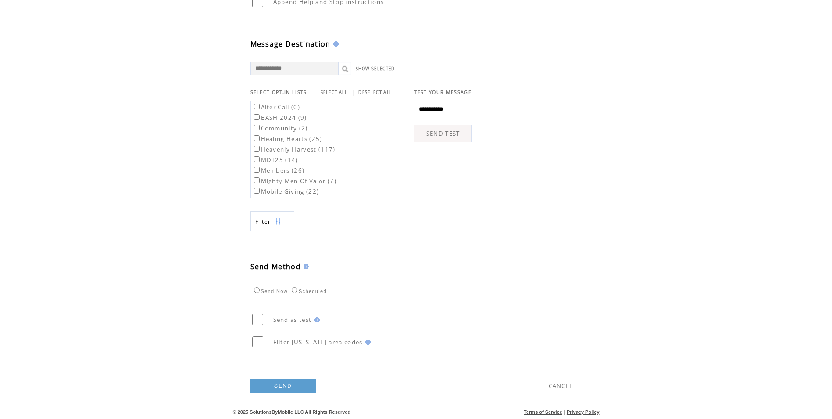 The width and height of the screenshot is (832, 419). Describe the element at coordinates (279, 92) in the screenshot. I see `span: SELECT OPT-IN LISTS` at that location.